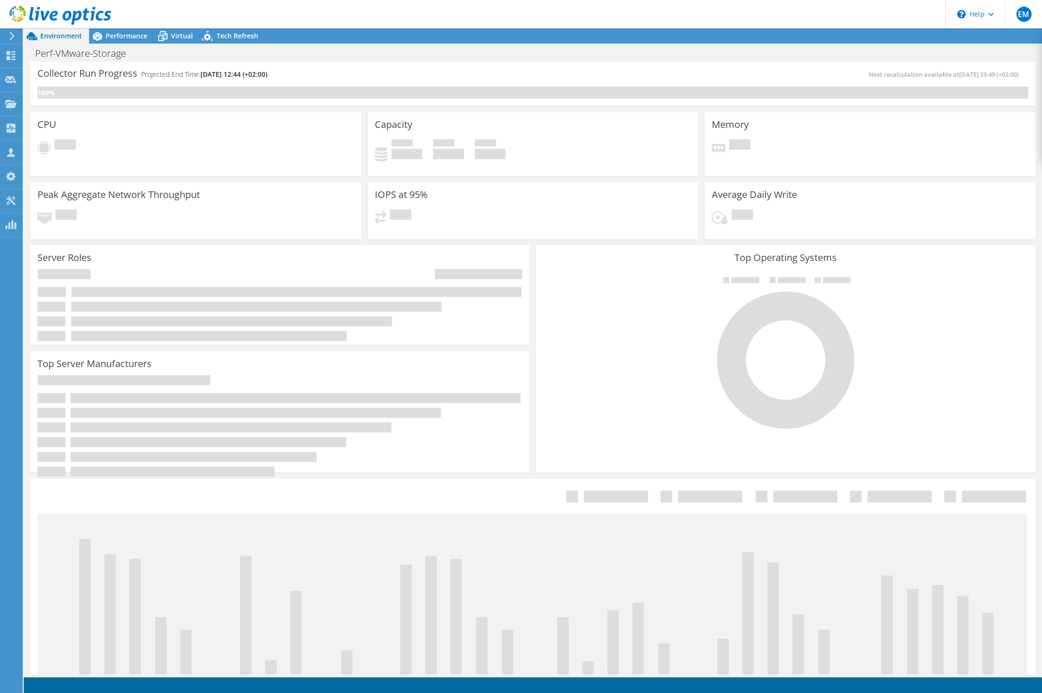 The width and height of the screenshot is (1042, 693). What do you see at coordinates (485, 144) in the screenshot?
I see `span: Total` at bounding box center [485, 144].